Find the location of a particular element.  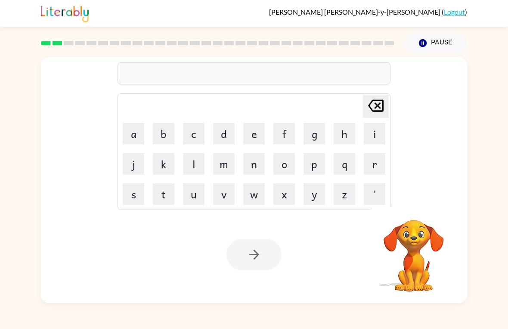

a: Logout is located at coordinates (455, 12).